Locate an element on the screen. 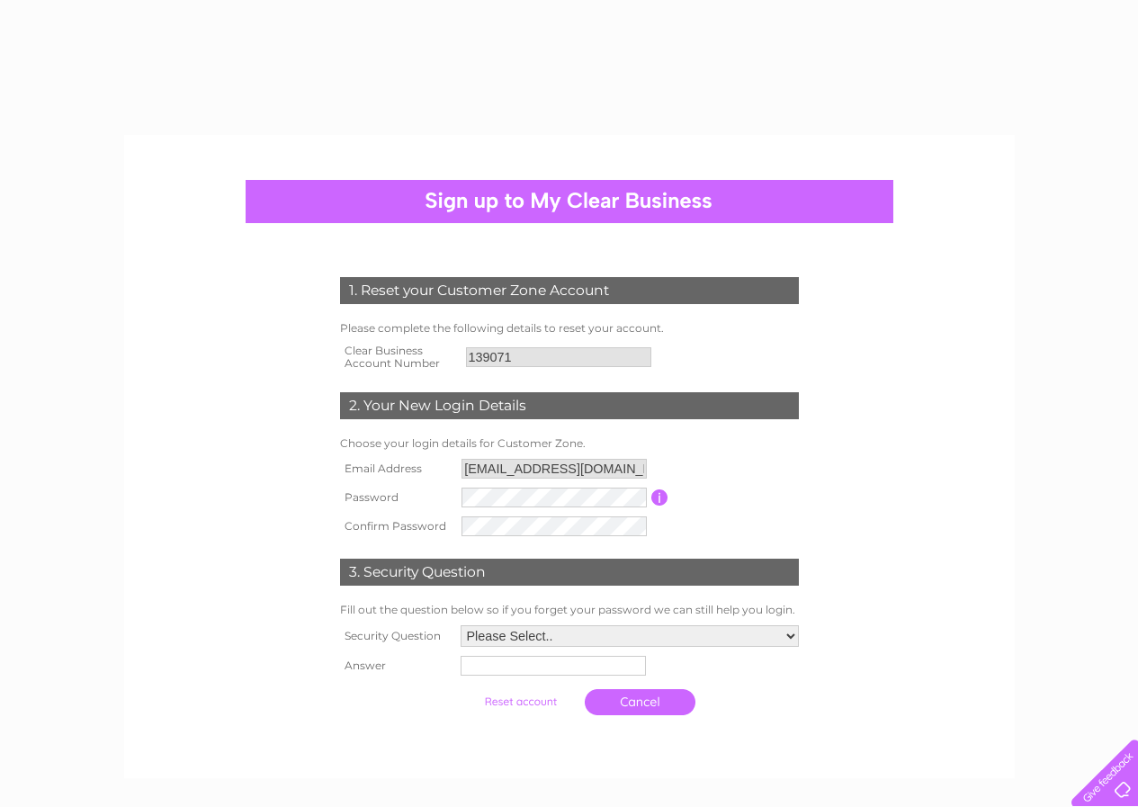 The height and width of the screenshot is (807, 1138). input: Information is located at coordinates (660, 498).